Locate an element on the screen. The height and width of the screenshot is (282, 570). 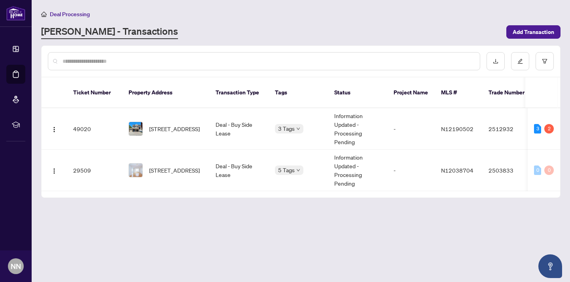
td: 49020 is located at coordinates (94, 129).